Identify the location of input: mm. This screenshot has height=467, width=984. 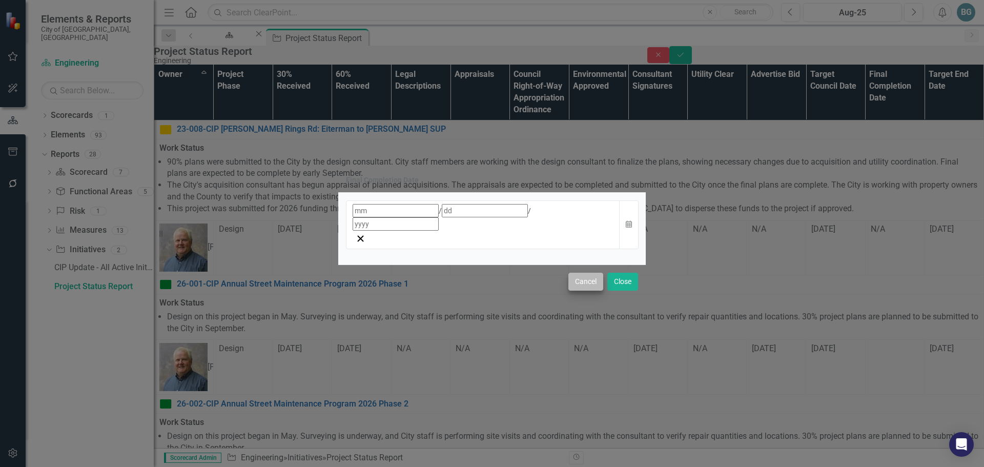
(396, 211).